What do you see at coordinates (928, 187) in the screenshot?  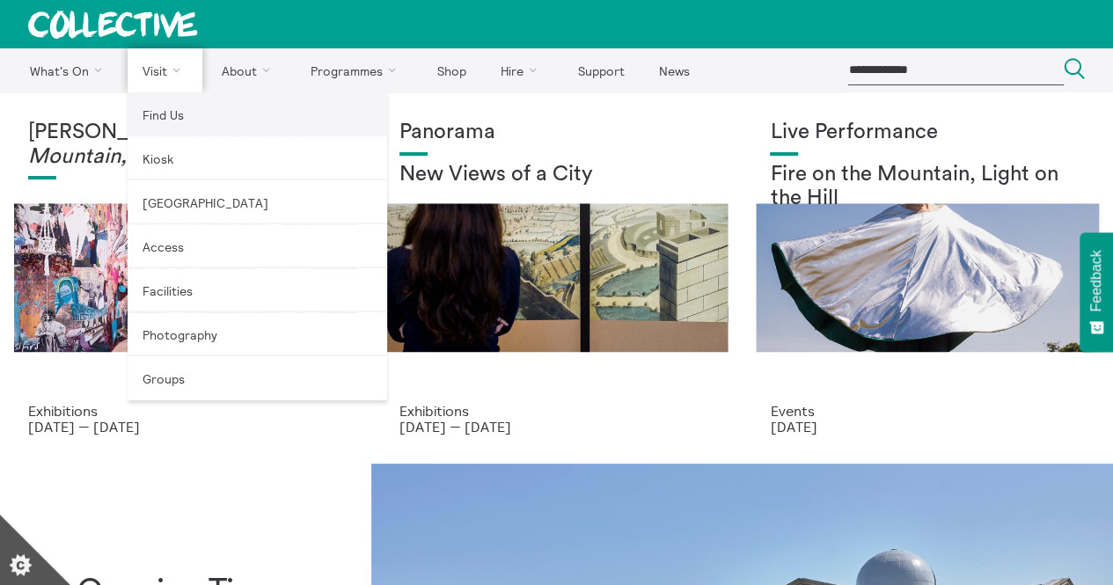 I see `h2: Fire on the Mountain, Light on the Hill` at bounding box center [928, 187].